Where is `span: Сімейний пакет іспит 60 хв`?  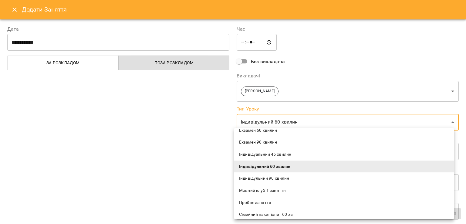 span: Сімейний пакет іспит 60 хв is located at coordinates (344, 215).